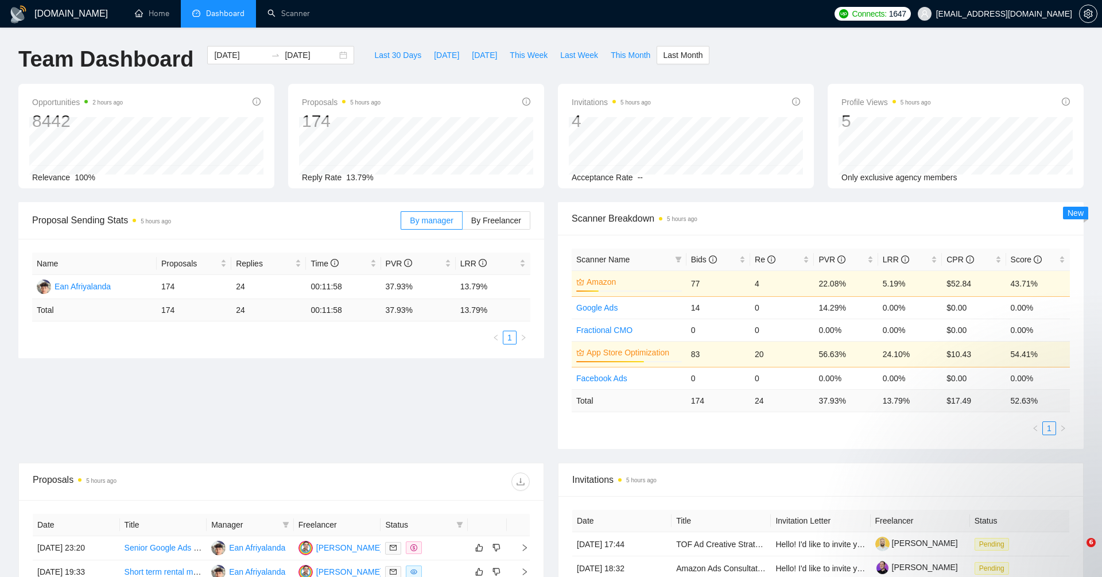 The height and width of the screenshot is (577, 1102). I want to click on span: swap-right, so click(276, 55).